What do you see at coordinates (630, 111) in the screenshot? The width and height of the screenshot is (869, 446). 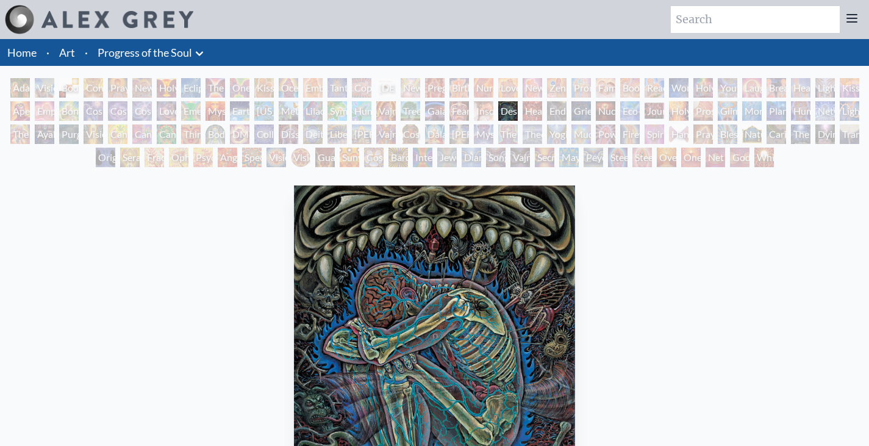 I see `div: Eco-Atlas` at bounding box center [630, 111].